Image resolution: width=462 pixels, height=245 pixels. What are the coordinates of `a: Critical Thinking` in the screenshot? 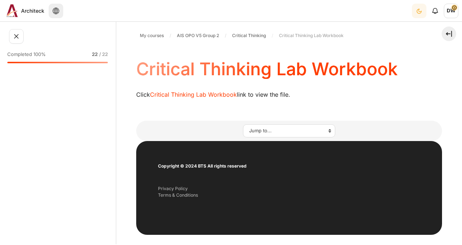 It's located at (249, 36).